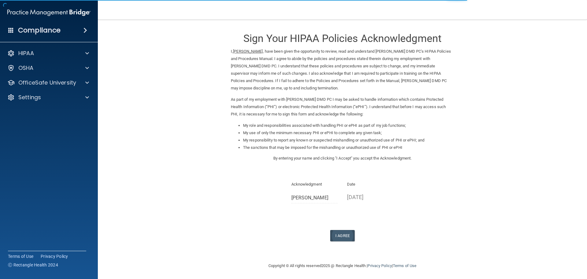 The width and height of the screenshot is (587, 279). I want to click on li: My responsibility to report any known or suspected mishandling or unauthorized use of PHI or ePHI..., so click(349, 140).